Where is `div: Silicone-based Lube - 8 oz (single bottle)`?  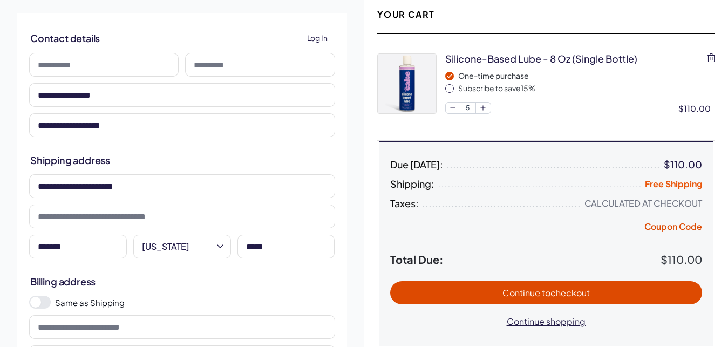 div: Silicone-based Lube - 8 oz (single bottle) is located at coordinates (542, 58).